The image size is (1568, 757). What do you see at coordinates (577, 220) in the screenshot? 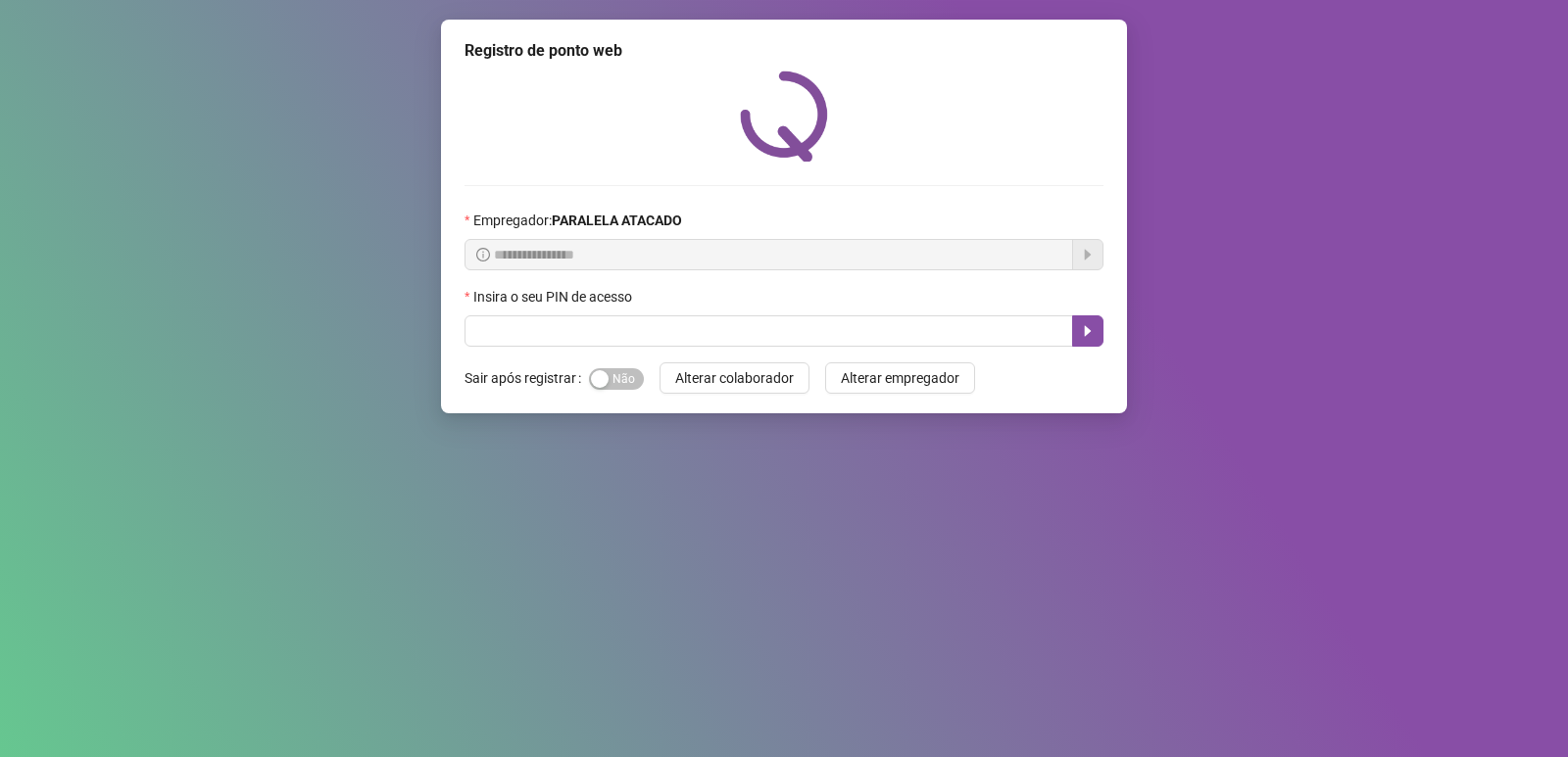
I see `span: Empregador :` at bounding box center [577, 220].